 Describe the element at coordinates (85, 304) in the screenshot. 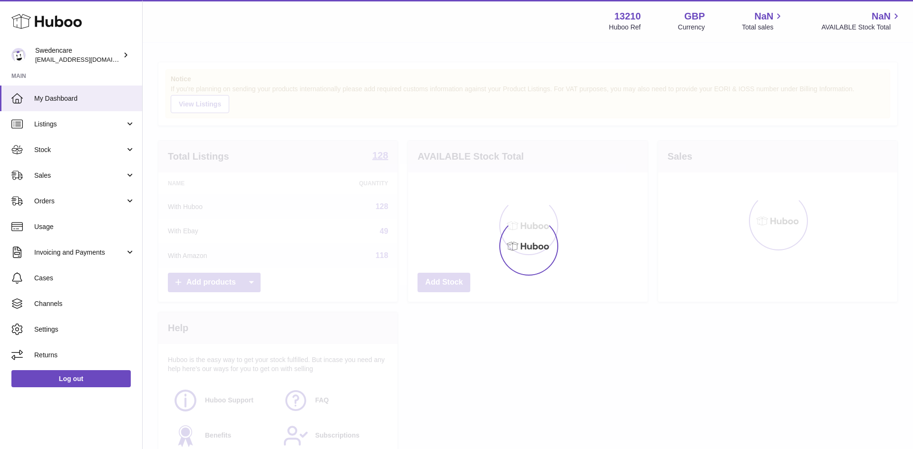

I see `span: Channels` at that location.